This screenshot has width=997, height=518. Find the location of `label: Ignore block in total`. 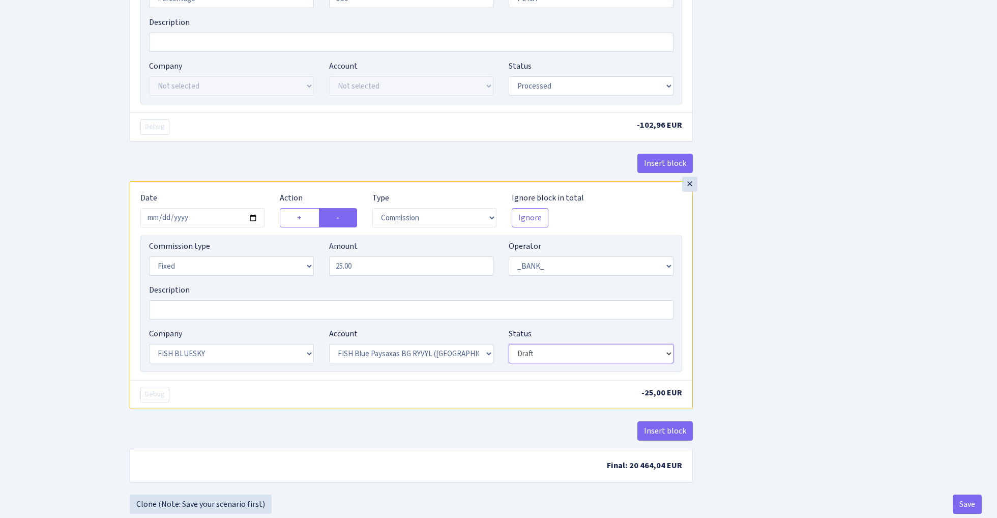

label: Ignore block in total is located at coordinates (548, 198).